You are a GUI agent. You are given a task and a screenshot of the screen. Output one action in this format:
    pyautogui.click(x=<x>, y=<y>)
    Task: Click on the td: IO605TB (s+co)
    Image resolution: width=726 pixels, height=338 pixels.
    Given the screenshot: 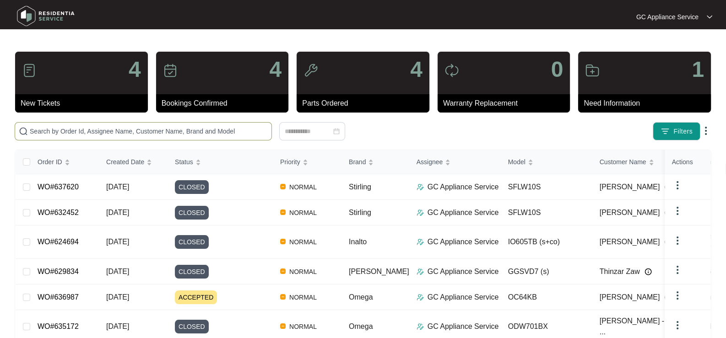 What is the action you would take?
    pyautogui.click(x=547, y=242)
    